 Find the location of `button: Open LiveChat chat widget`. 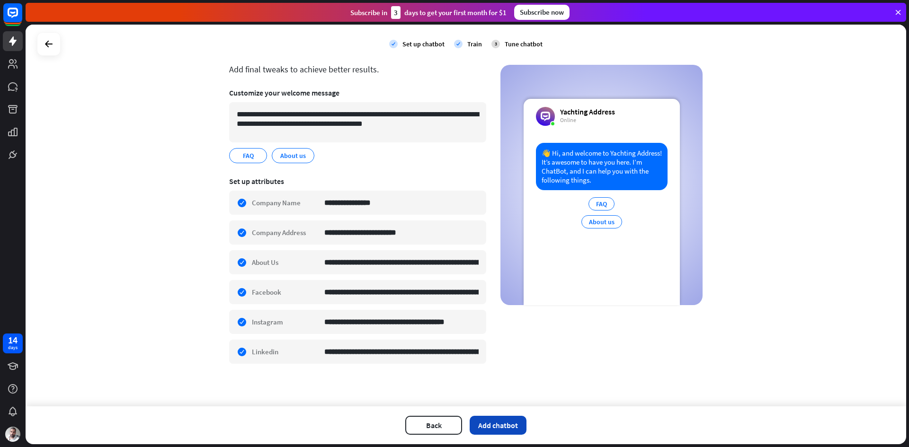

button: Open LiveChat chat widget is located at coordinates (22, 18).